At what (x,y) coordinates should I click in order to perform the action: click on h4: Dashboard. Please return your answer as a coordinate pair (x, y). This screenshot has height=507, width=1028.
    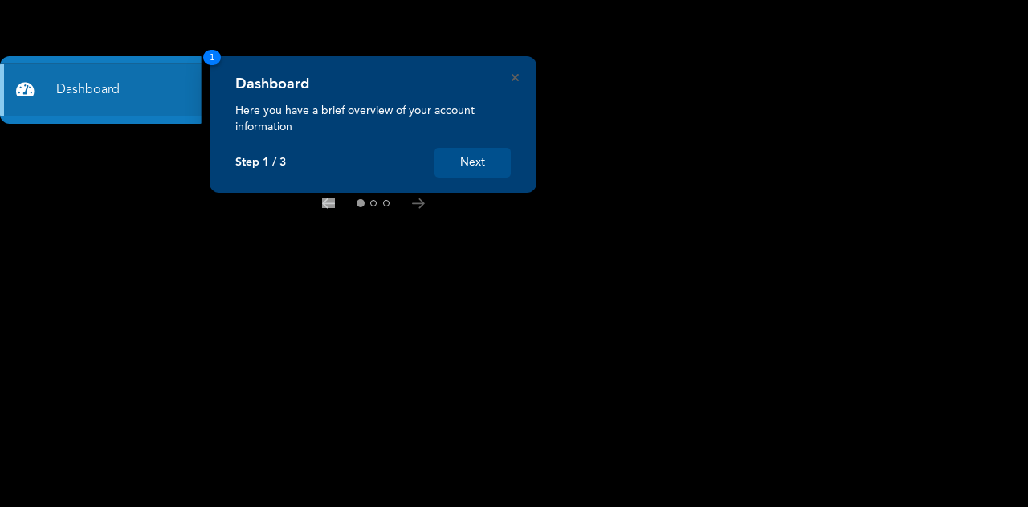
    Looking at the image, I should click on (272, 84).